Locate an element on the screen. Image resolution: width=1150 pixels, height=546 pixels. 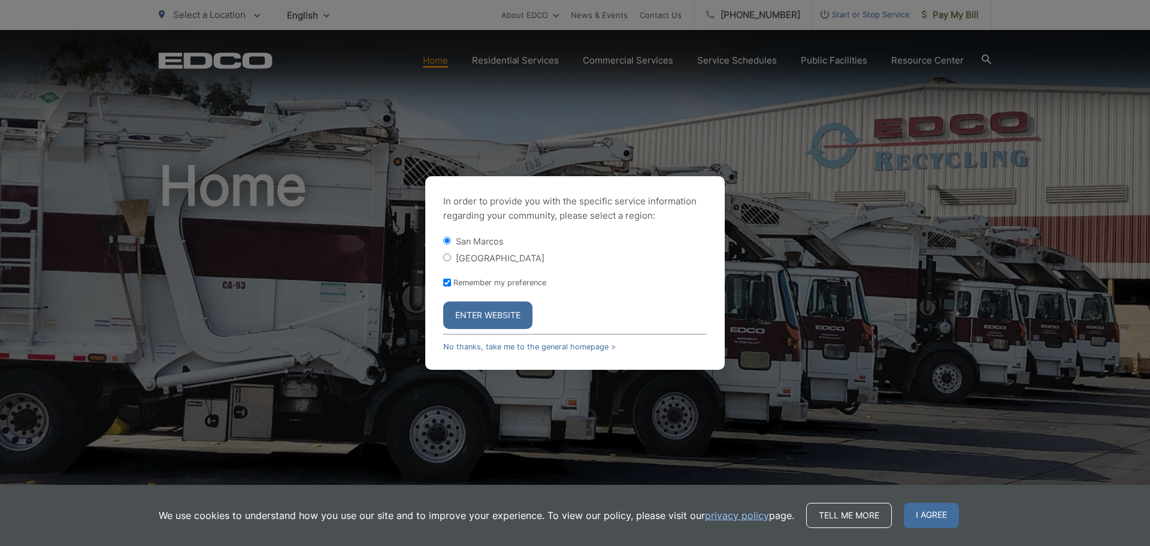
a: Tell me more is located at coordinates (848, 515).